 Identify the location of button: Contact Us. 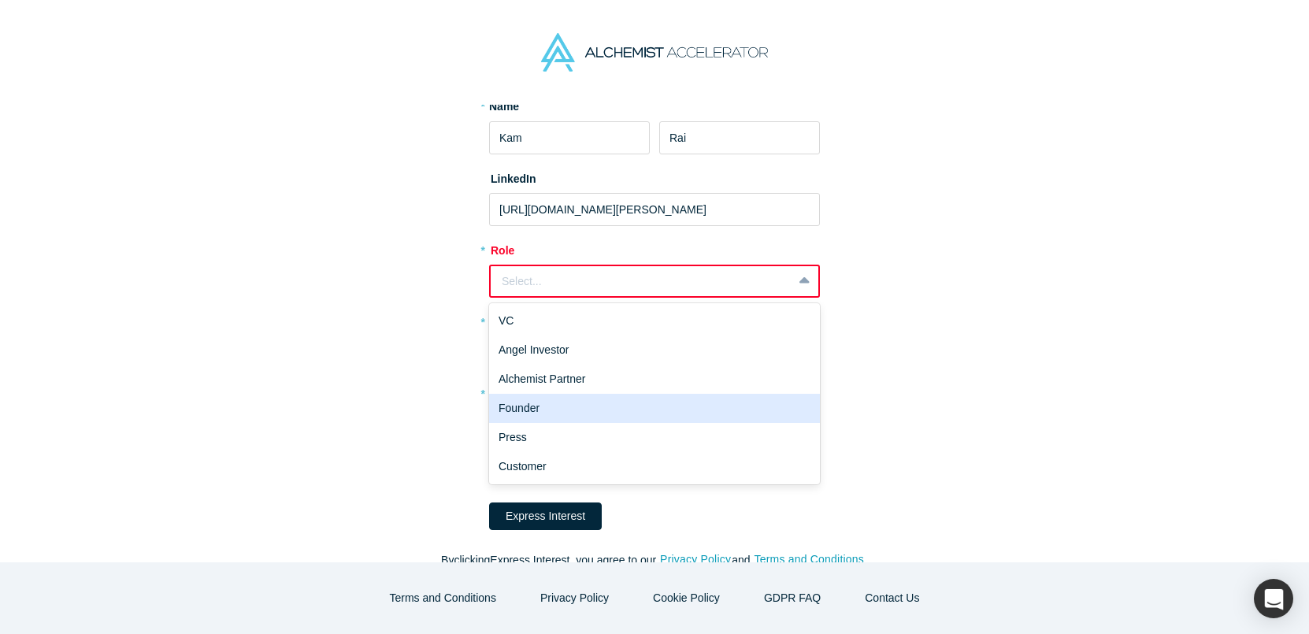
(891, 598).